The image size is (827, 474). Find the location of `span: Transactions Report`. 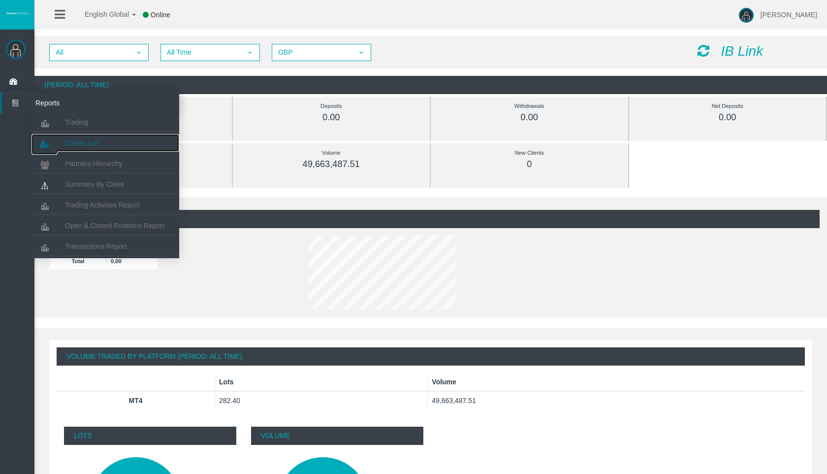

span: Transactions Report is located at coordinates (96, 246).